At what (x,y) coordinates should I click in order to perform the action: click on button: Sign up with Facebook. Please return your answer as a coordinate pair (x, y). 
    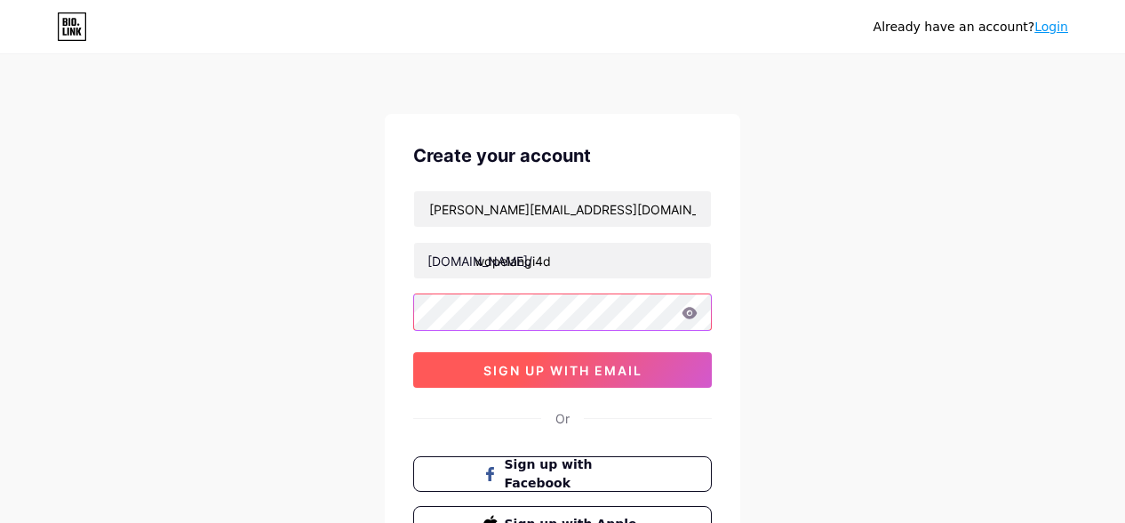
    Looking at the image, I should click on (563, 474).